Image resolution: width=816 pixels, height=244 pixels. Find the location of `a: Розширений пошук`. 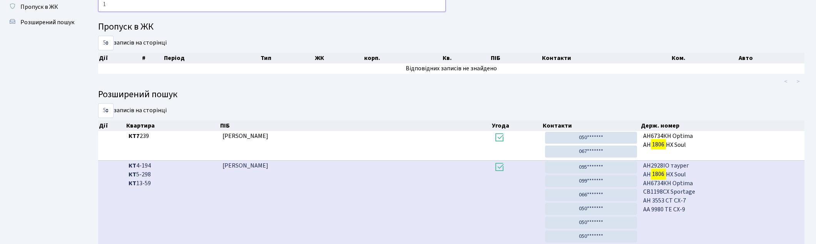

a: Розширений пошук is located at coordinates (42, 22).